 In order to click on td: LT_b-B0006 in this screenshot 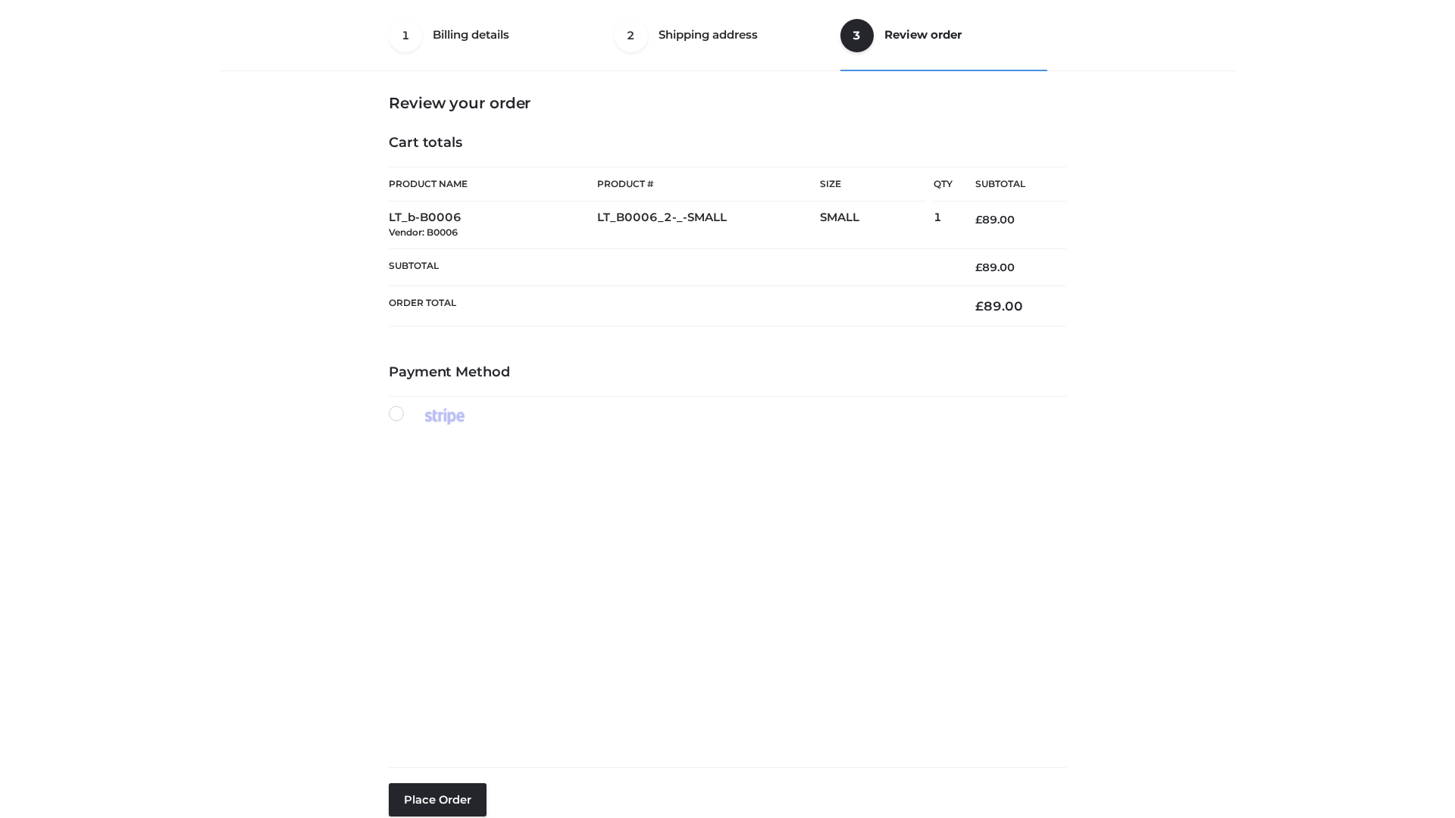, I will do `click(493, 225)`.